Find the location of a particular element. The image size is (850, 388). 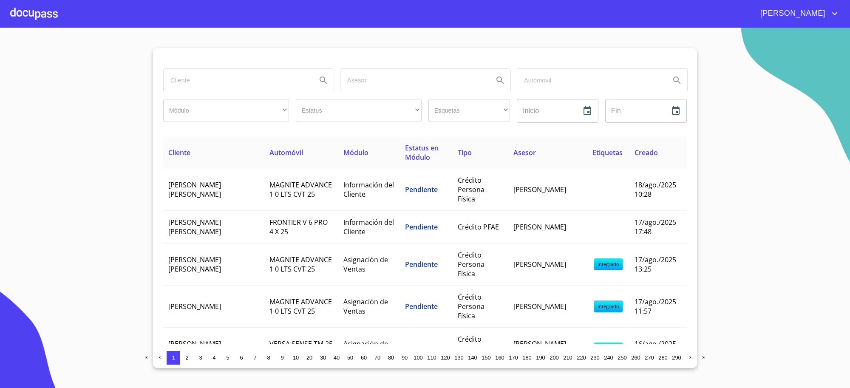

span: 2 is located at coordinates (187, 358).